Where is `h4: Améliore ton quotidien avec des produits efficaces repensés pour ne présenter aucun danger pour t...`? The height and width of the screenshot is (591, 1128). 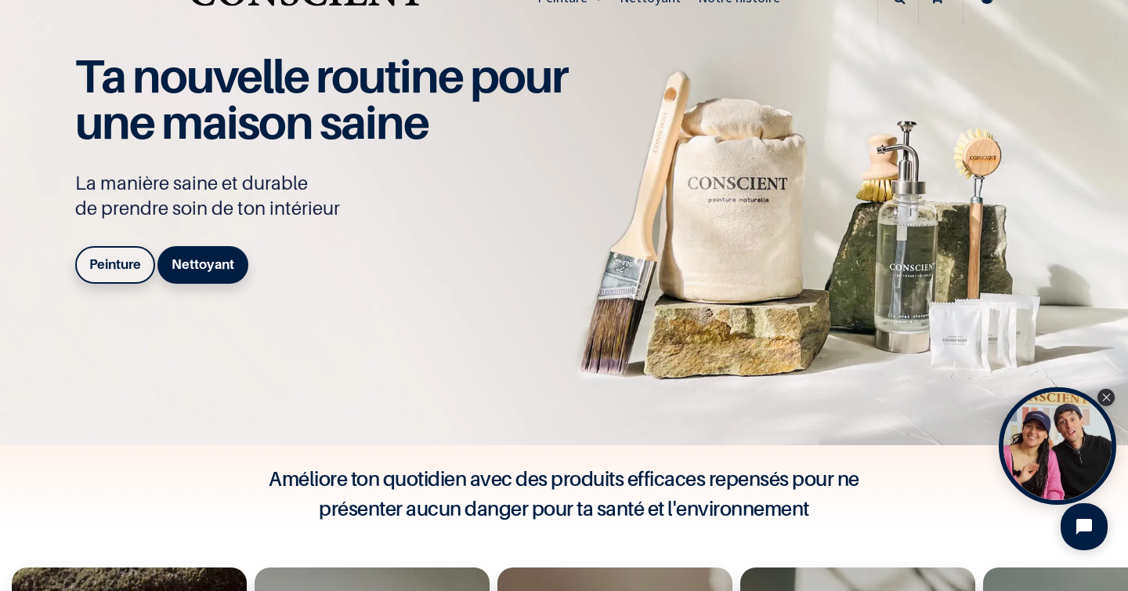 h4: Améliore ton quotidien avec des produits efficaces repensés pour ne présenter aucun danger pour t... is located at coordinates (564, 494).